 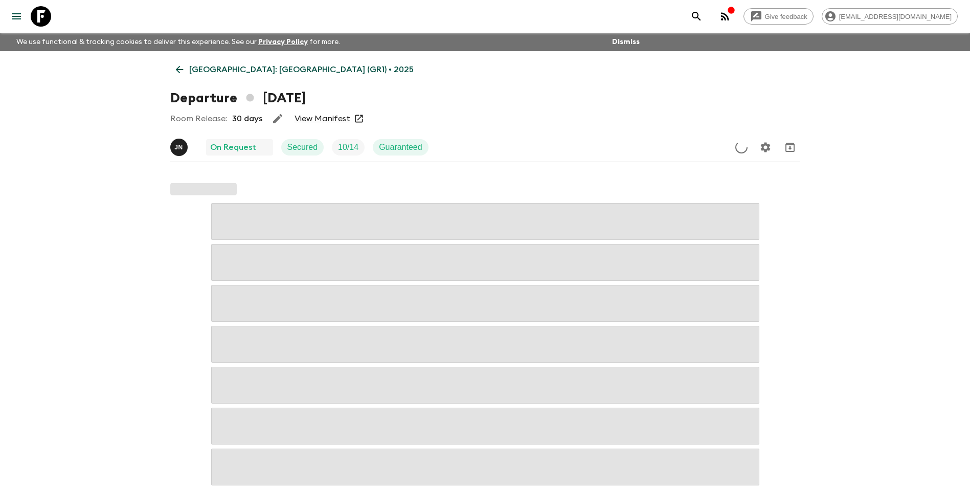 I want to click on p: On Request, so click(x=233, y=147).